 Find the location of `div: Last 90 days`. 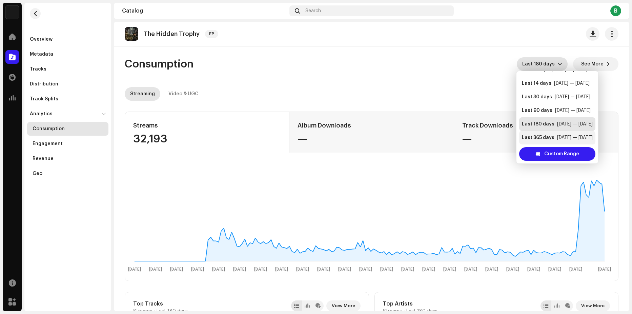

div: Last 90 days is located at coordinates (537, 110).